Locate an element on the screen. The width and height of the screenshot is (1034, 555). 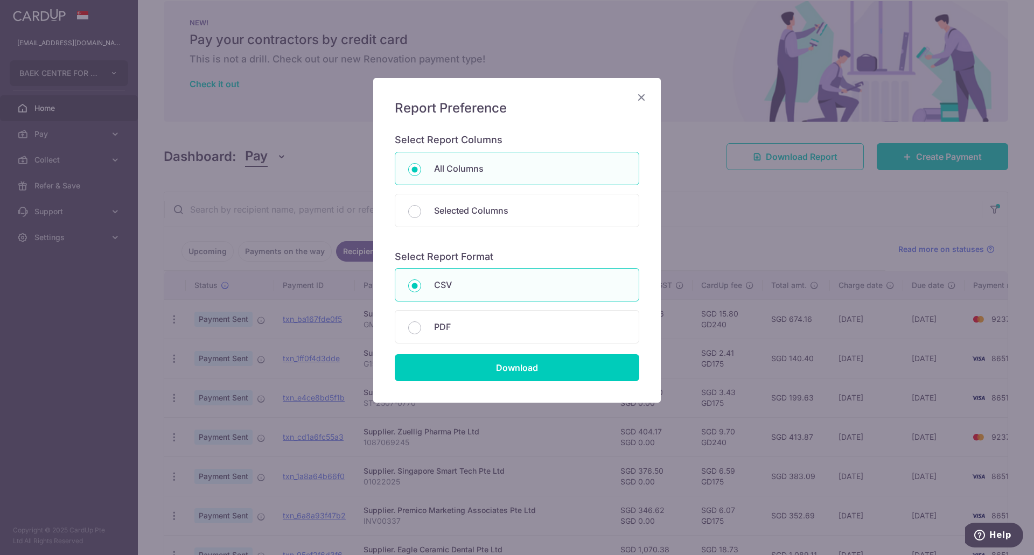
span: Help is located at coordinates (35, 12).